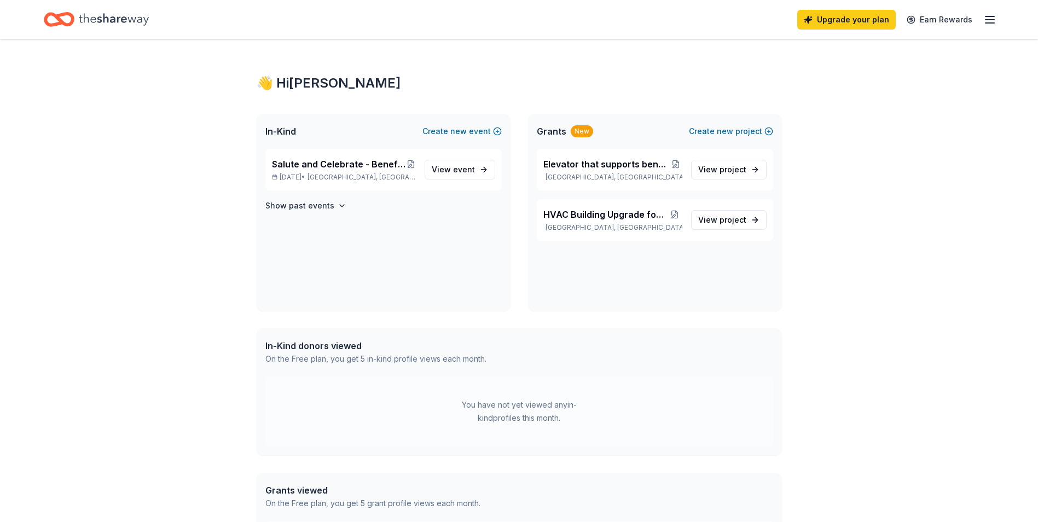 The width and height of the screenshot is (1038, 522). I want to click on a: Upgrade your plan, so click(846, 20).